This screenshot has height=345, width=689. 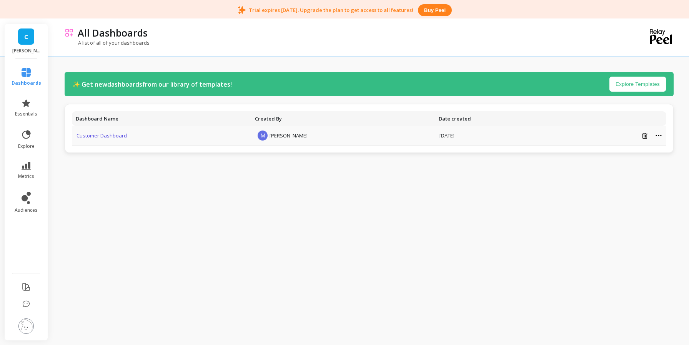 What do you see at coordinates (26, 51) in the screenshot?
I see `p: Cann` at bounding box center [26, 51].